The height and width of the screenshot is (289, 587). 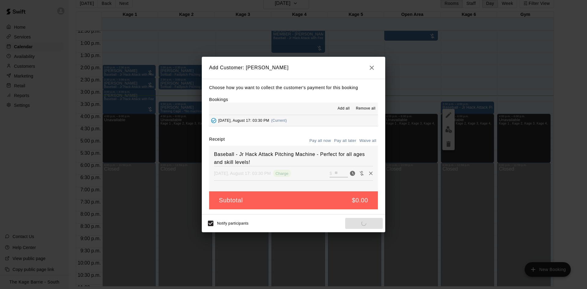 I want to click on button: Pay all later, so click(x=345, y=141).